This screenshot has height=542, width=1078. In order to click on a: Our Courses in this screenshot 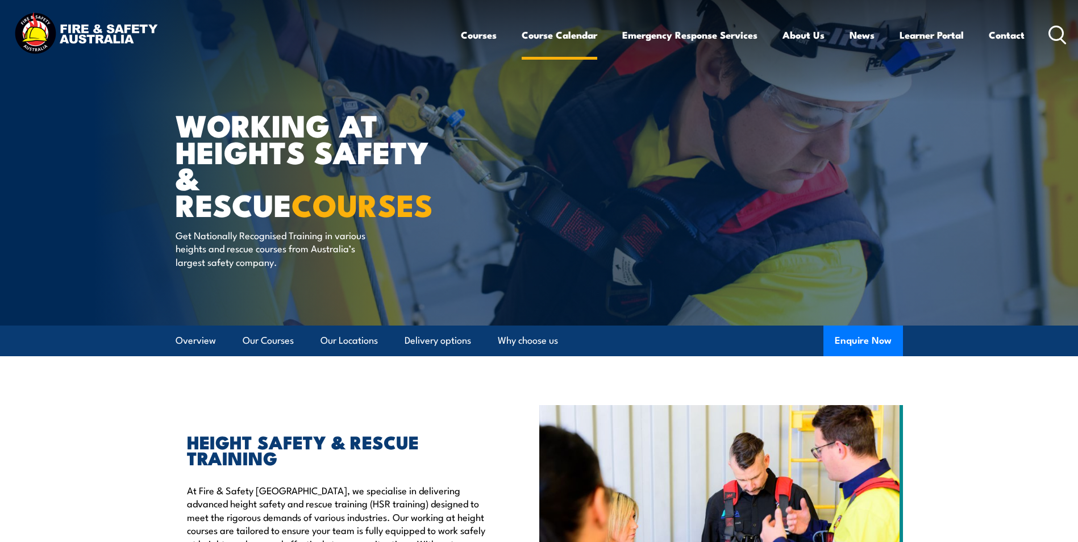, I will do `click(268, 340)`.